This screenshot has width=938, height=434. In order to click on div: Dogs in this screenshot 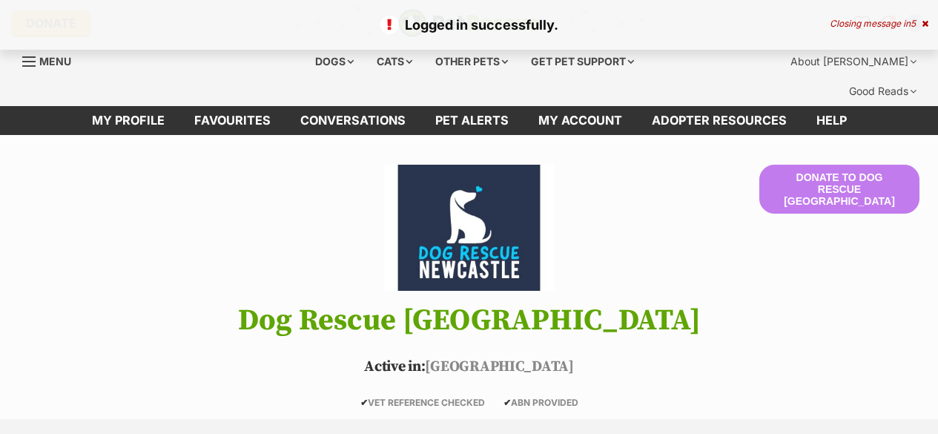, I will do `click(334, 62)`.